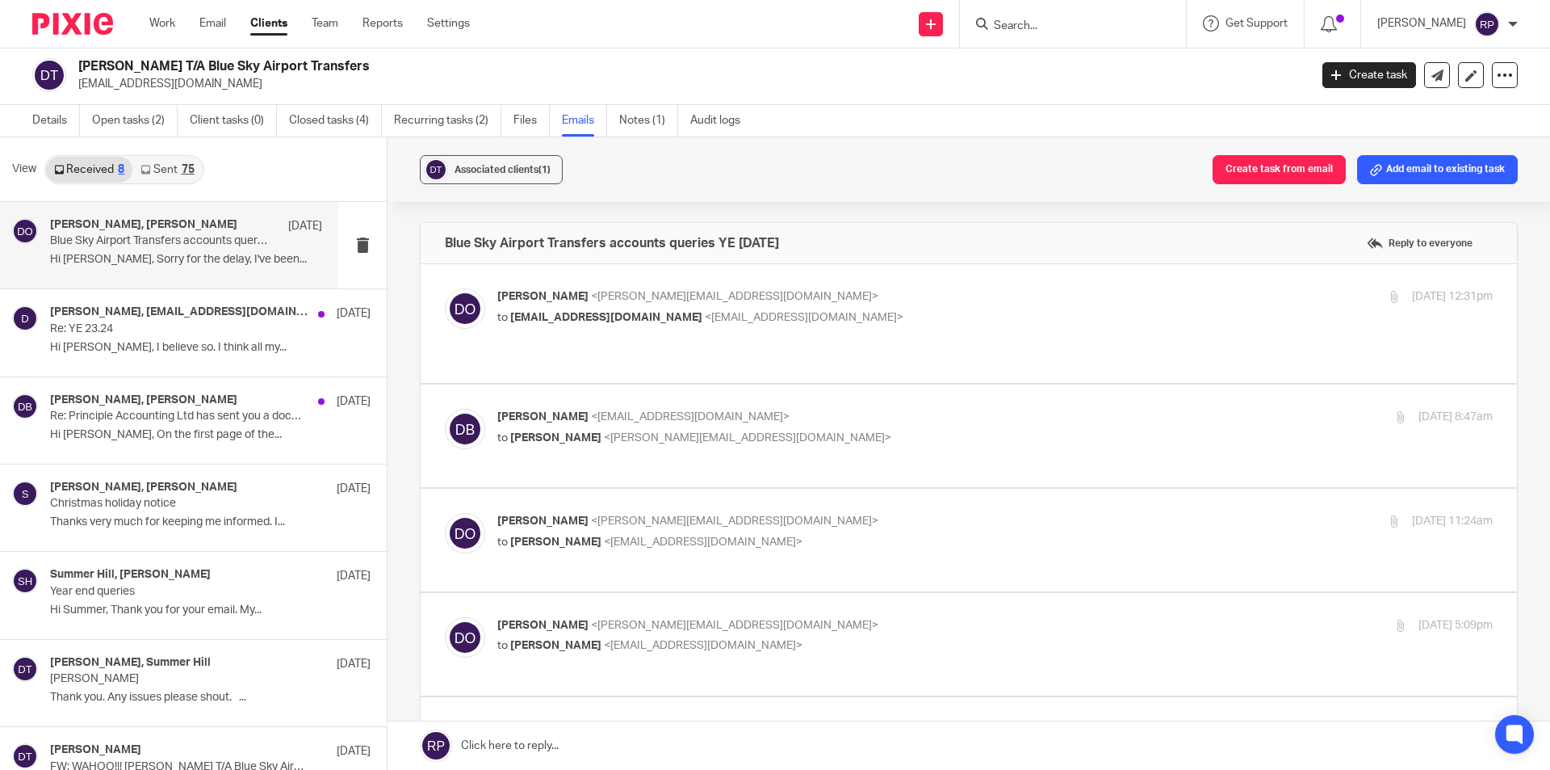  What do you see at coordinates (210, 697) in the screenshot?
I see `p: Thank you. Any issues please shout. ...` at bounding box center [210, 697].